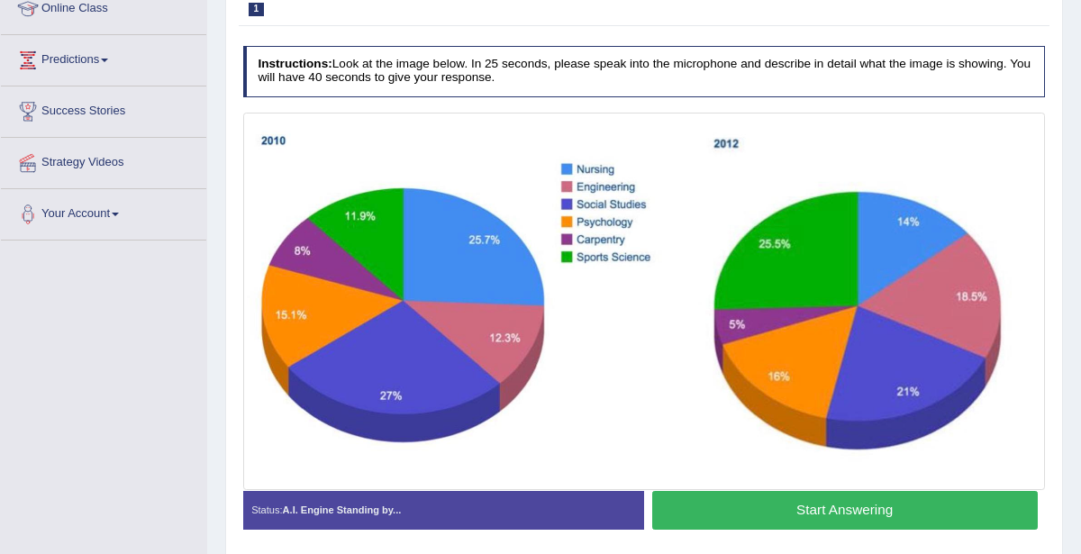 The image size is (1081, 554). Describe the element at coordinates (104, 160) in the screenshot. I see `a: Strategy Videos` at that location.